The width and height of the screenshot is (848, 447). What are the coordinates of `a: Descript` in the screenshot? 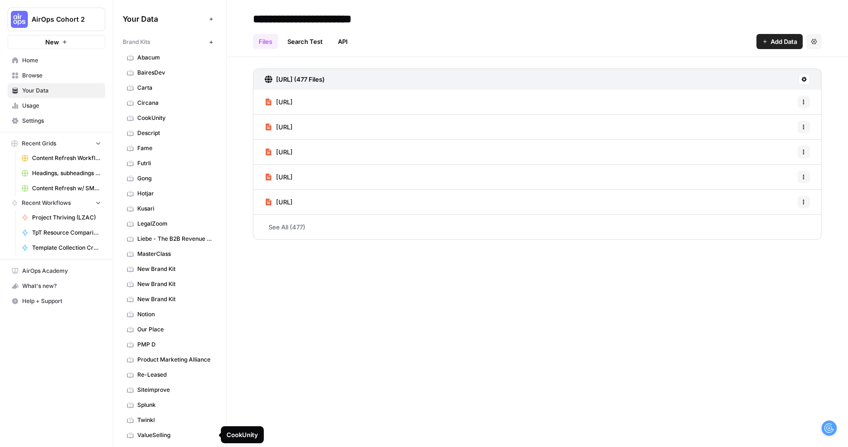 It's located at (169, 133).